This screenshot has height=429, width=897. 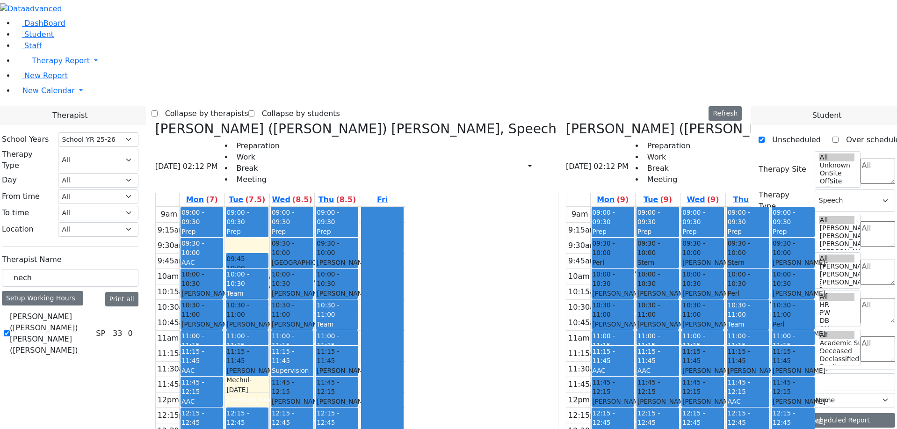 I want to click on span: Staff, so click(x=33, y=45).